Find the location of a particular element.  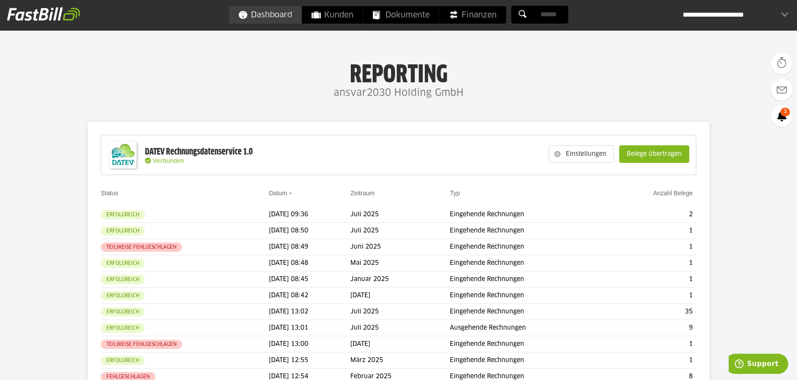

a: Dokumente is located at coordinates (401, 15).